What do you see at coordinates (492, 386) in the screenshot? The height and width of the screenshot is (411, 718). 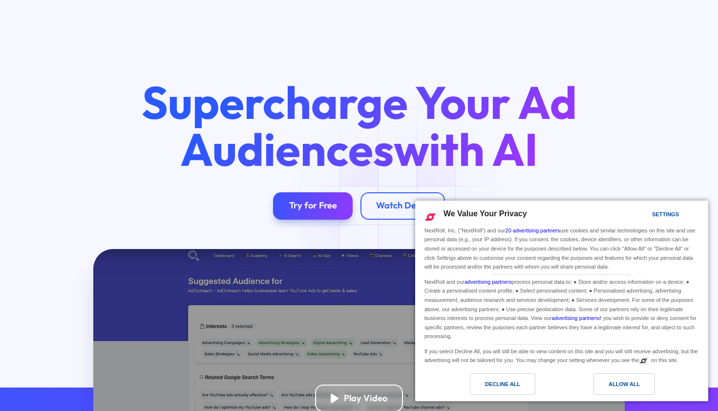 I see `a: Decline All` at bounding box center [492, 386].